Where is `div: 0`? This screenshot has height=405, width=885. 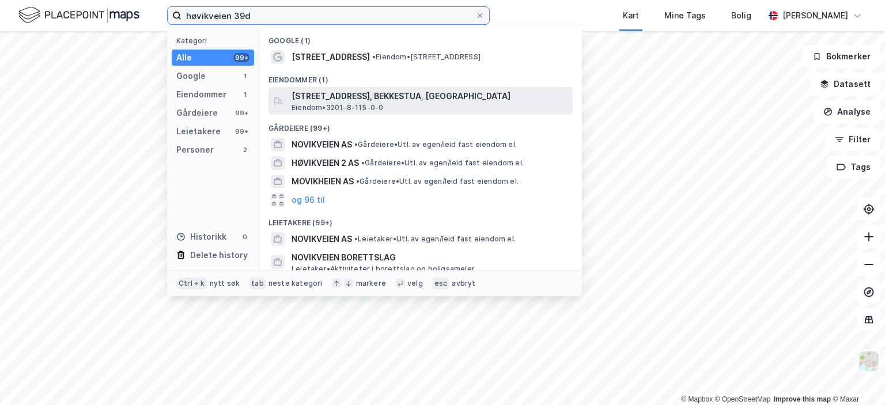 div: 0 is located at coordinates (245, 237).